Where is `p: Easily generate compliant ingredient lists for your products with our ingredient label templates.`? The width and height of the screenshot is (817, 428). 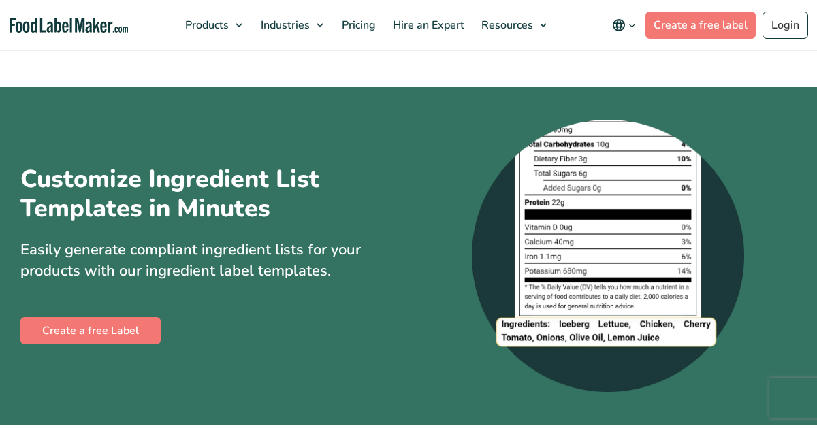 p: Easily generate compliant ingredient lists for your products with our ingredient label templates. is located at coordinates (209, 261).